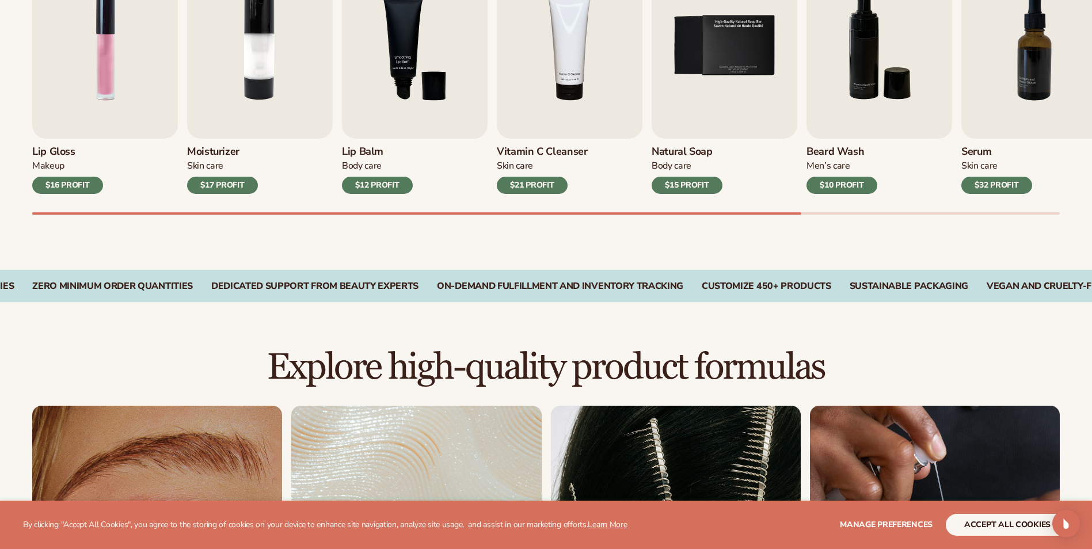 The image size is (1092, 549). Describe the element at coordinates (886, 524) in the screenshot. I see `span: Manage preferences` at that location.